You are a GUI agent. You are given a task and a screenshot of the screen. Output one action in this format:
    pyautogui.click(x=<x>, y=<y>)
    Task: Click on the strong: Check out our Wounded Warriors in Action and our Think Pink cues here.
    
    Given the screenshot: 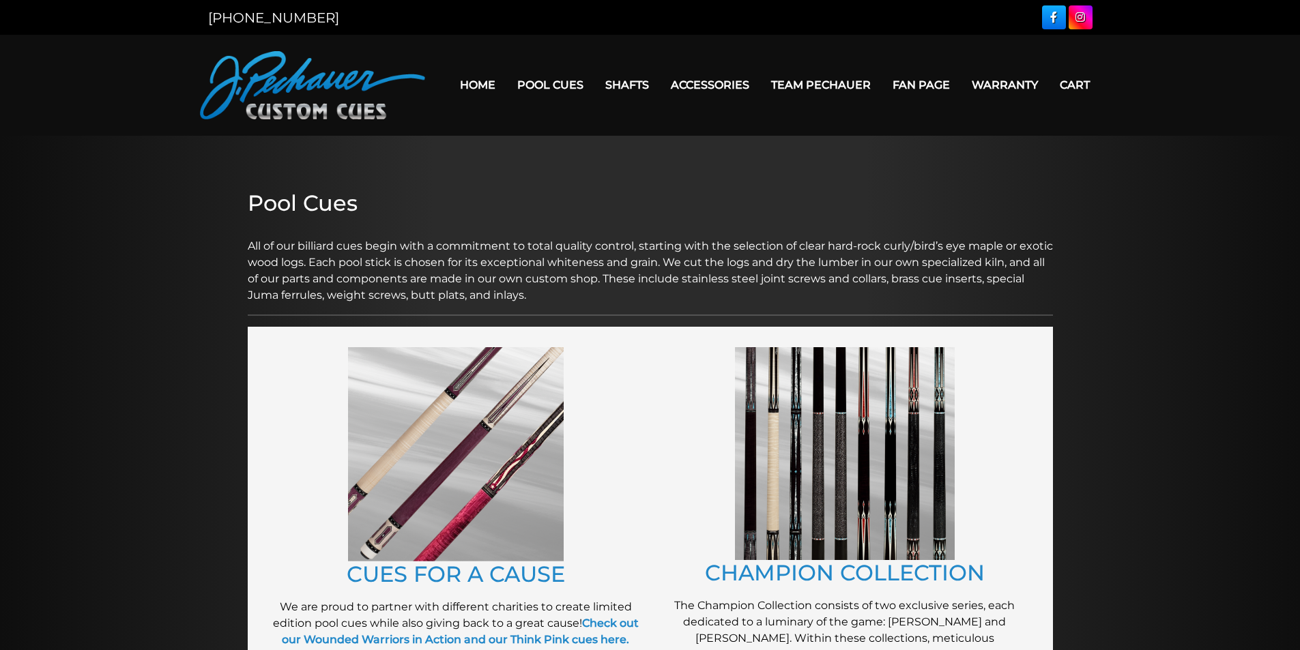 What is the action you would take?
    pyautogui.click(x=460, y=631)
    